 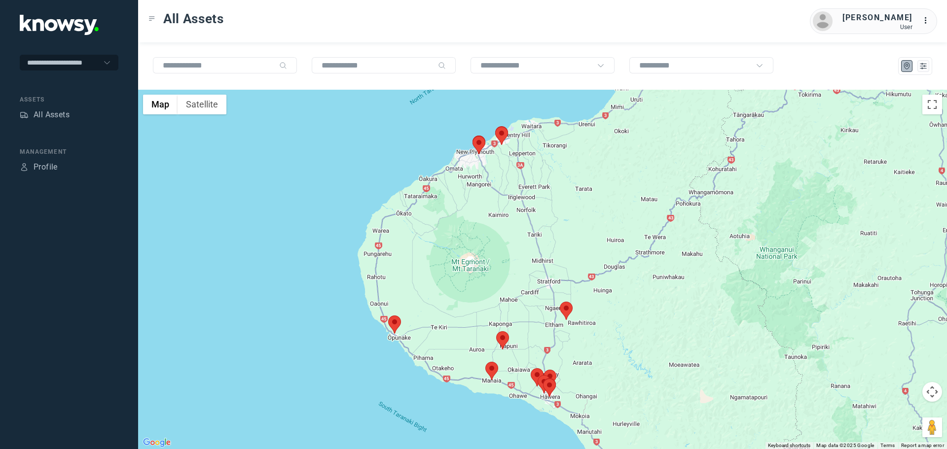 I want to click on img: Application Logo, so click(x=59, y=25).